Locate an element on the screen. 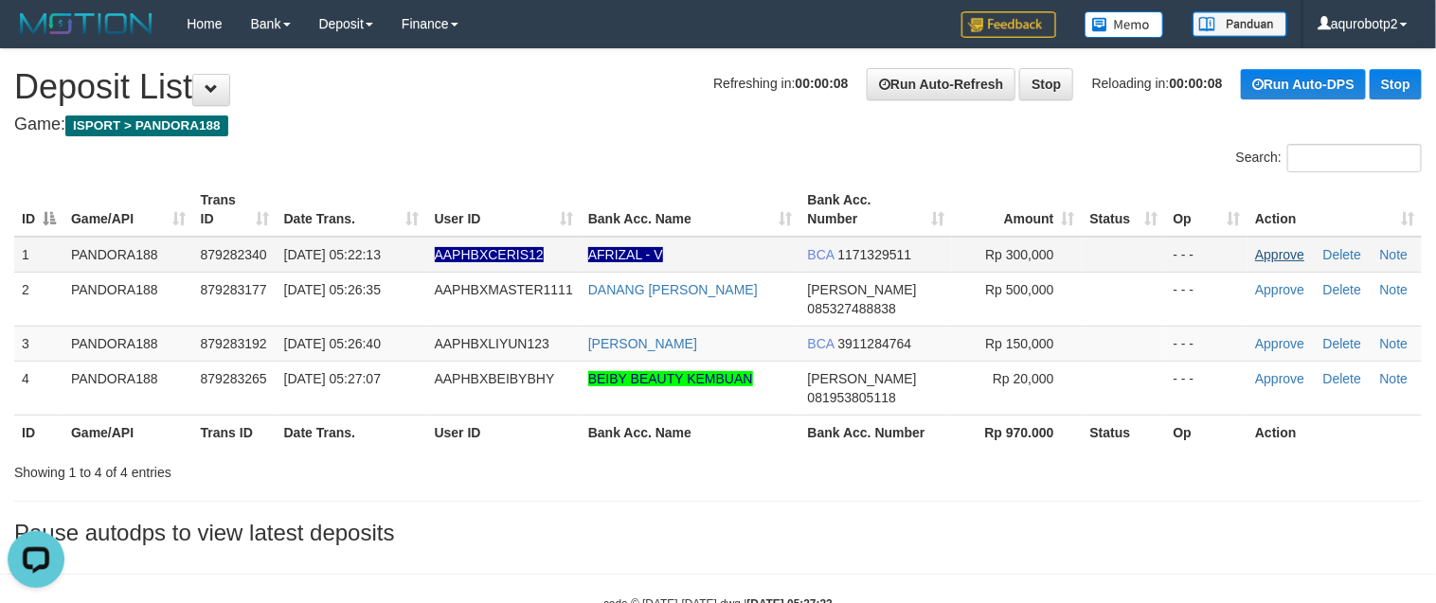 This screenshot has width=1436, height=603. div: Showing 1 to 4 of 4 entries is located at coordinates (299, 469).